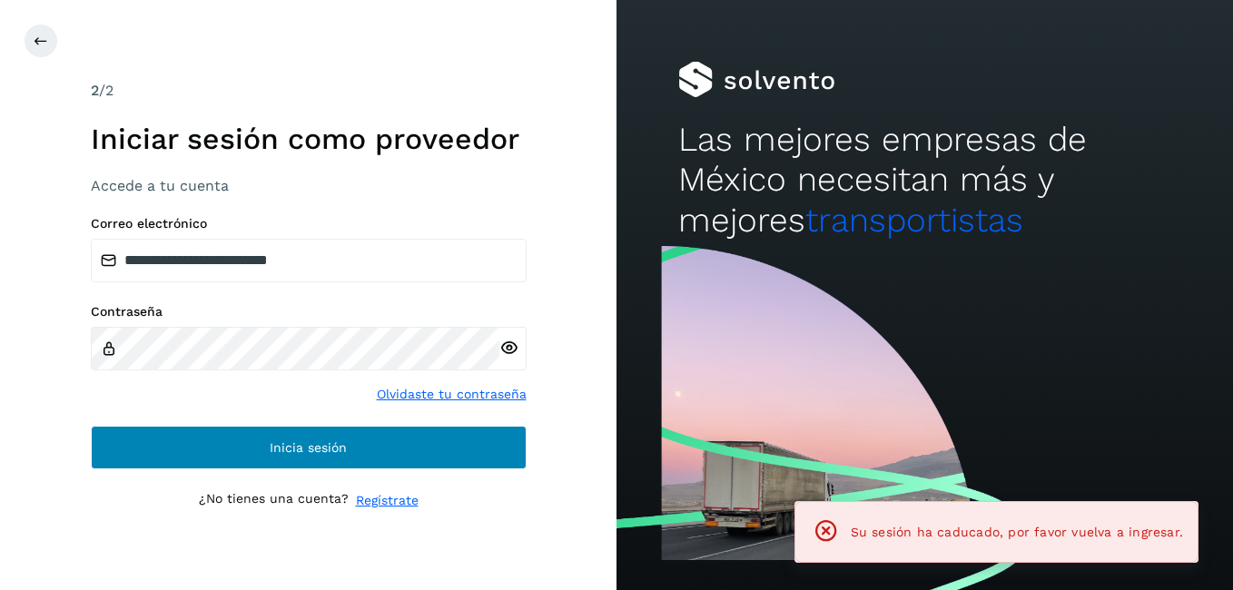 The image size is (1233, 590). I want to click on label: Correo electrónico, so click(309, 223).